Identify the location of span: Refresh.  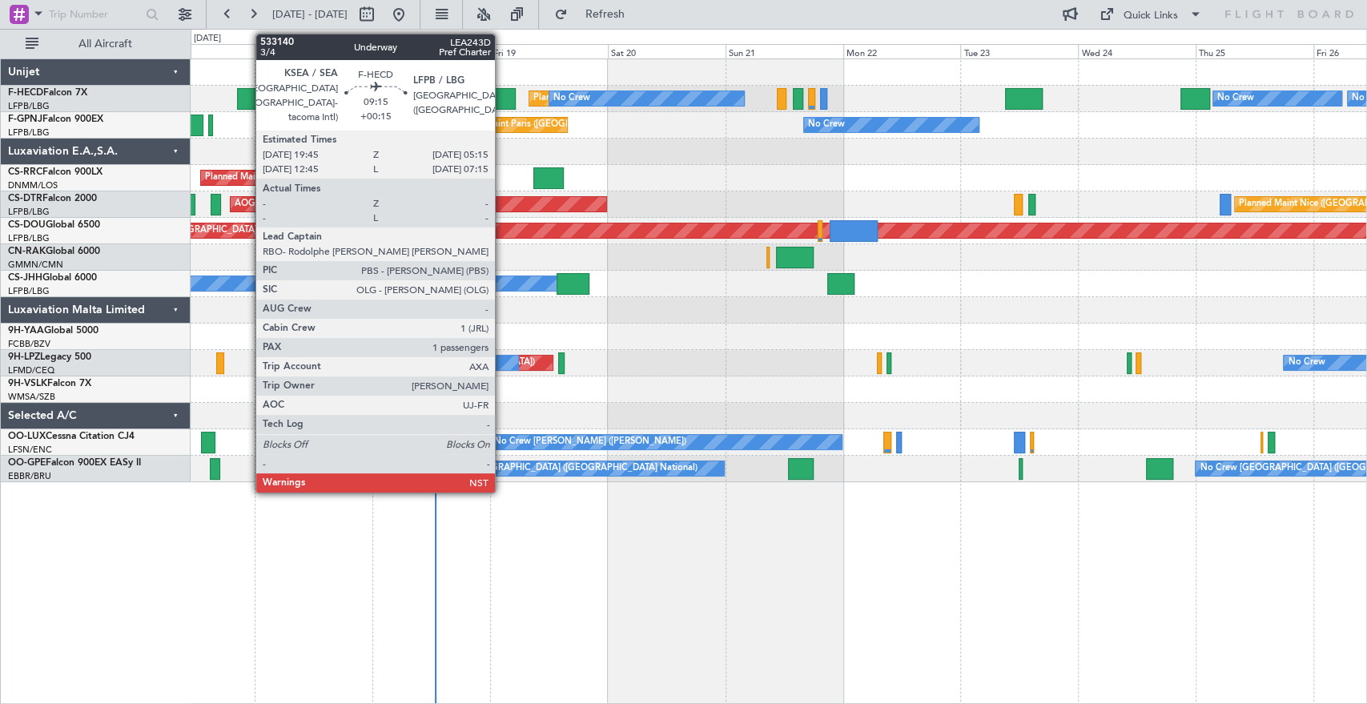
(605, 14).